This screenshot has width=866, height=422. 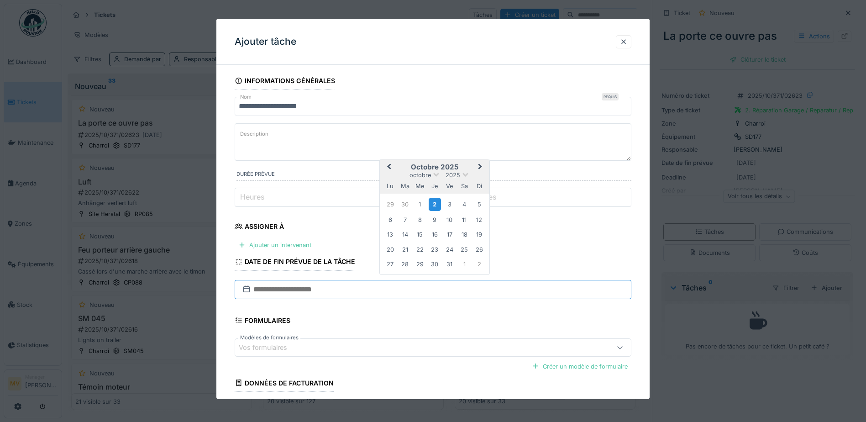 What do you see at coordinates (434, 234) in the screenshot?
I see `div: Month octobre, 2025` at bounding box center [434, 234].